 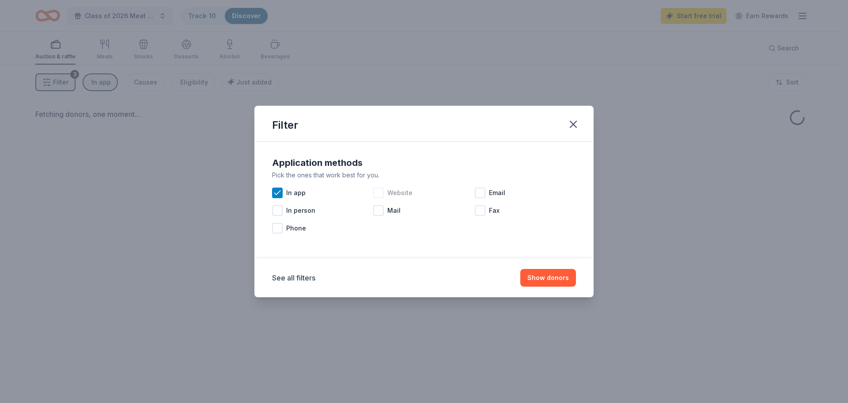 What do you see at coordinates (494, 210) in the screenshot?
I see `span: Fax` at bounding box center [494, 210].